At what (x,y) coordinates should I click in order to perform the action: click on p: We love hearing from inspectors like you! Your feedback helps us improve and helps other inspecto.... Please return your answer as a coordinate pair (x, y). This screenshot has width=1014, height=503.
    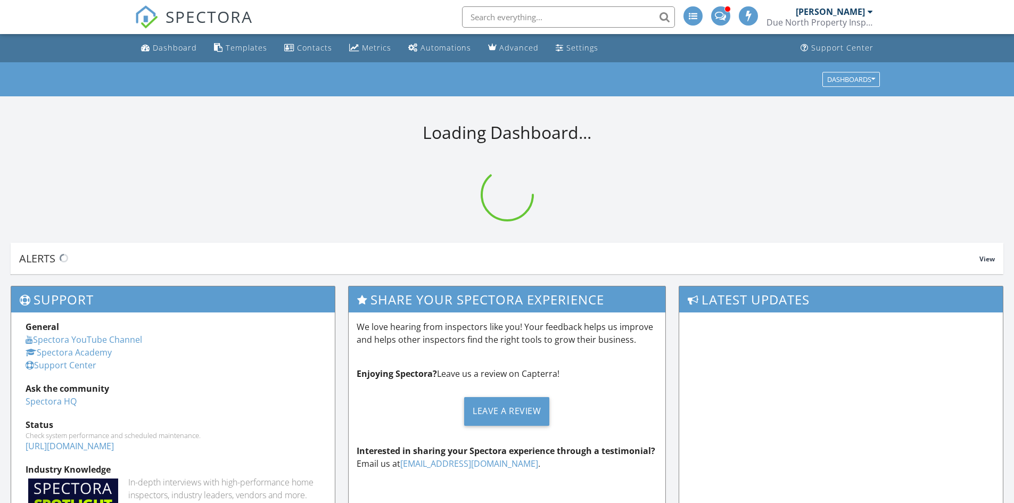
    Looking at the image, I should click on (507, 333).